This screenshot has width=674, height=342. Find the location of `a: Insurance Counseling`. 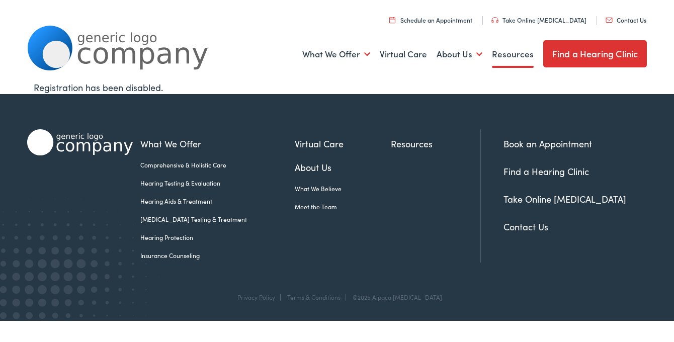

a: Insurance Counseling is located at coordinates (217, 255).